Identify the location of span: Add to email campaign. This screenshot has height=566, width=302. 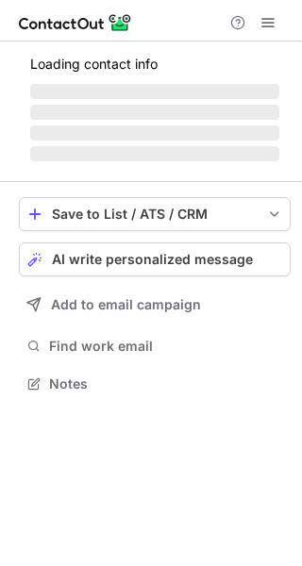
(126, 305).